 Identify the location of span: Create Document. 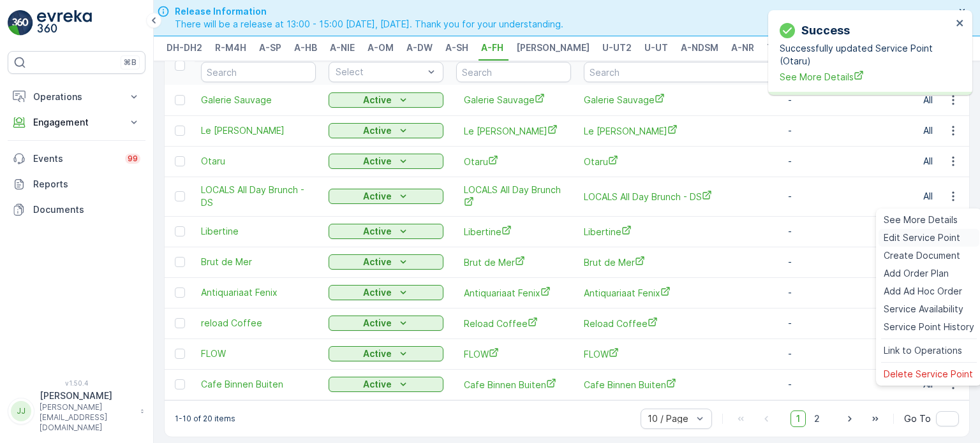
(922, 256).